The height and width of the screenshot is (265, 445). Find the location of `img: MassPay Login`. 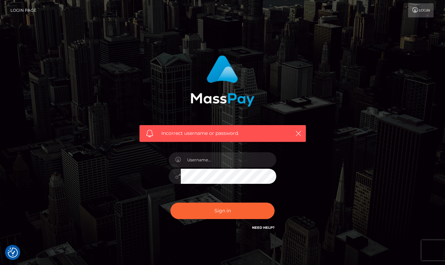

img: MassPay Login is located at coordinates (222, 81).